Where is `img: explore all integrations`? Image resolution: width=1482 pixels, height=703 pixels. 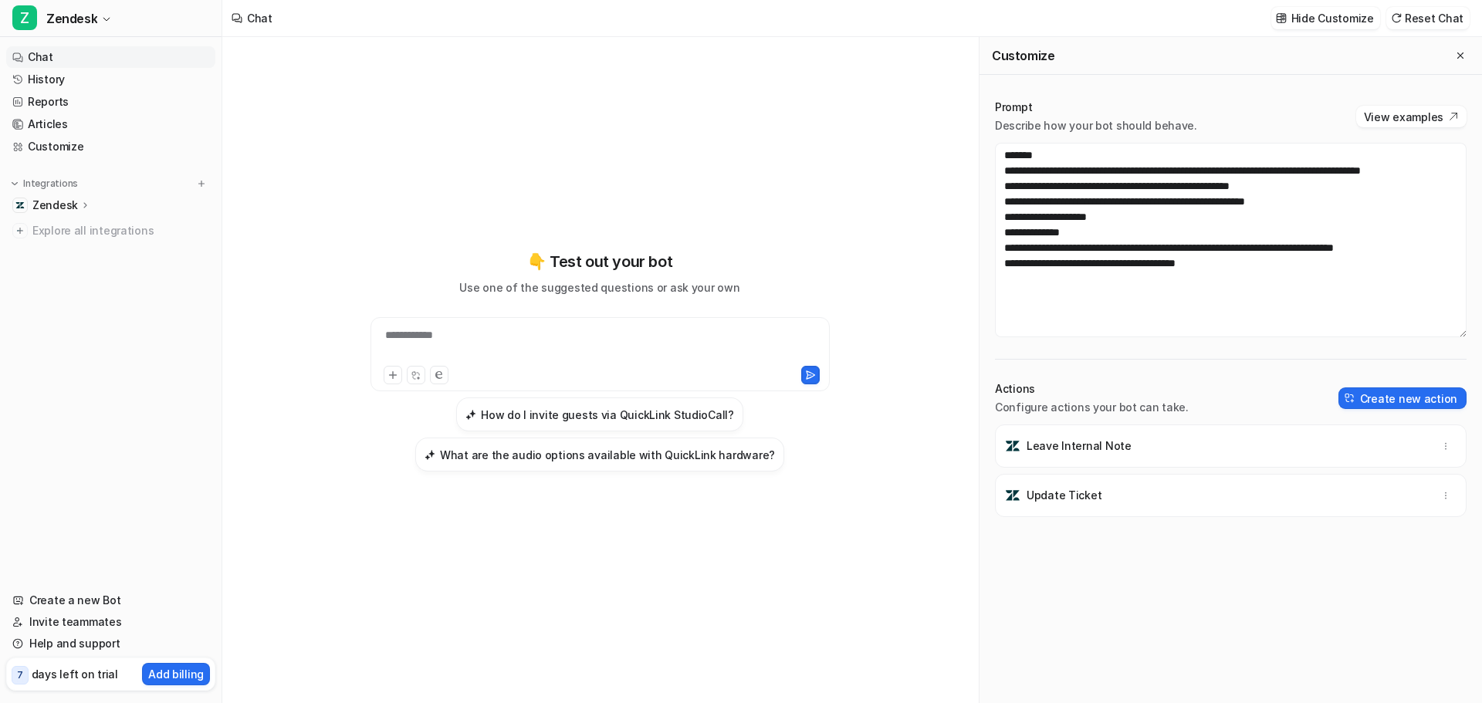 img: explore all integrations is located at coordinates (20, 231).